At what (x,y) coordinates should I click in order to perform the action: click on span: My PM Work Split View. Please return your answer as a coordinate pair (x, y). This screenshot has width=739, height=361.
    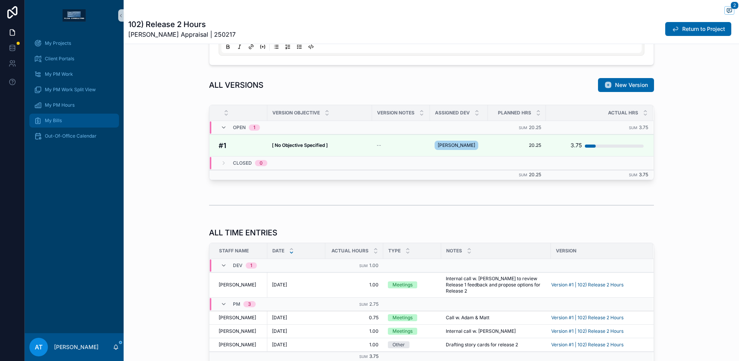
    Looking at the image, I should click on (70, 90).